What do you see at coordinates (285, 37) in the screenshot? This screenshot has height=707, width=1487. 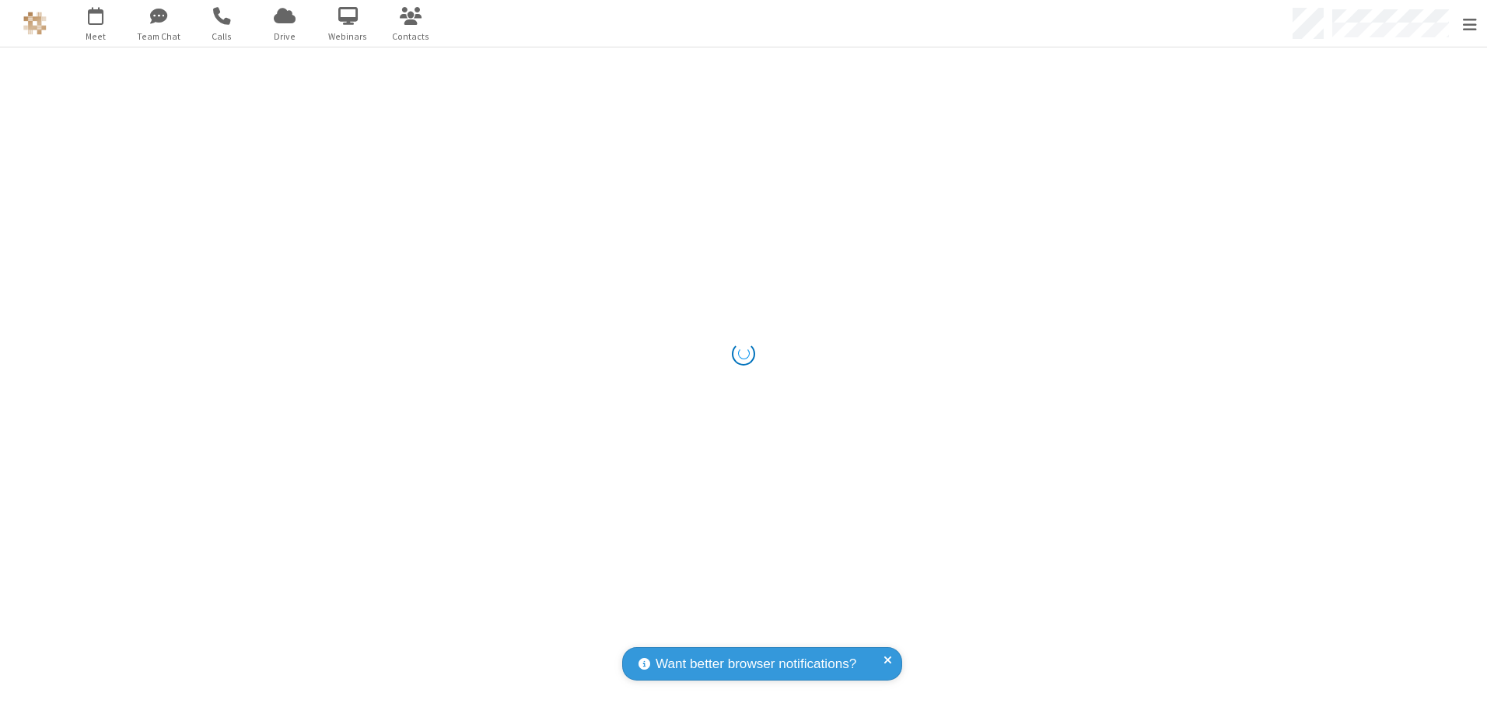 I see `span: Drive` at bounding box center [285, 37].